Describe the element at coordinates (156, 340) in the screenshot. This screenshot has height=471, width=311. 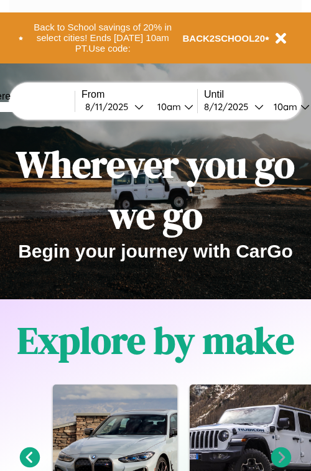
I see `h1: Explore by make` at that location.